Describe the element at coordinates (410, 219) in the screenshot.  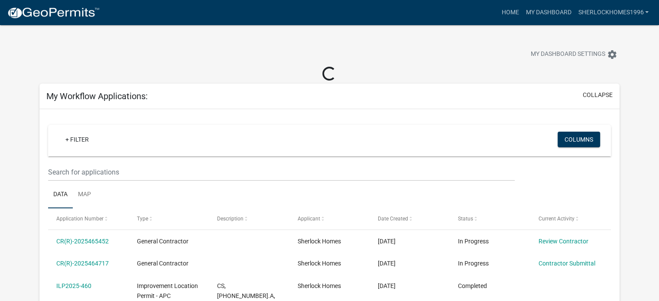
I see `datatable-header-cell: Date Created` at that location.